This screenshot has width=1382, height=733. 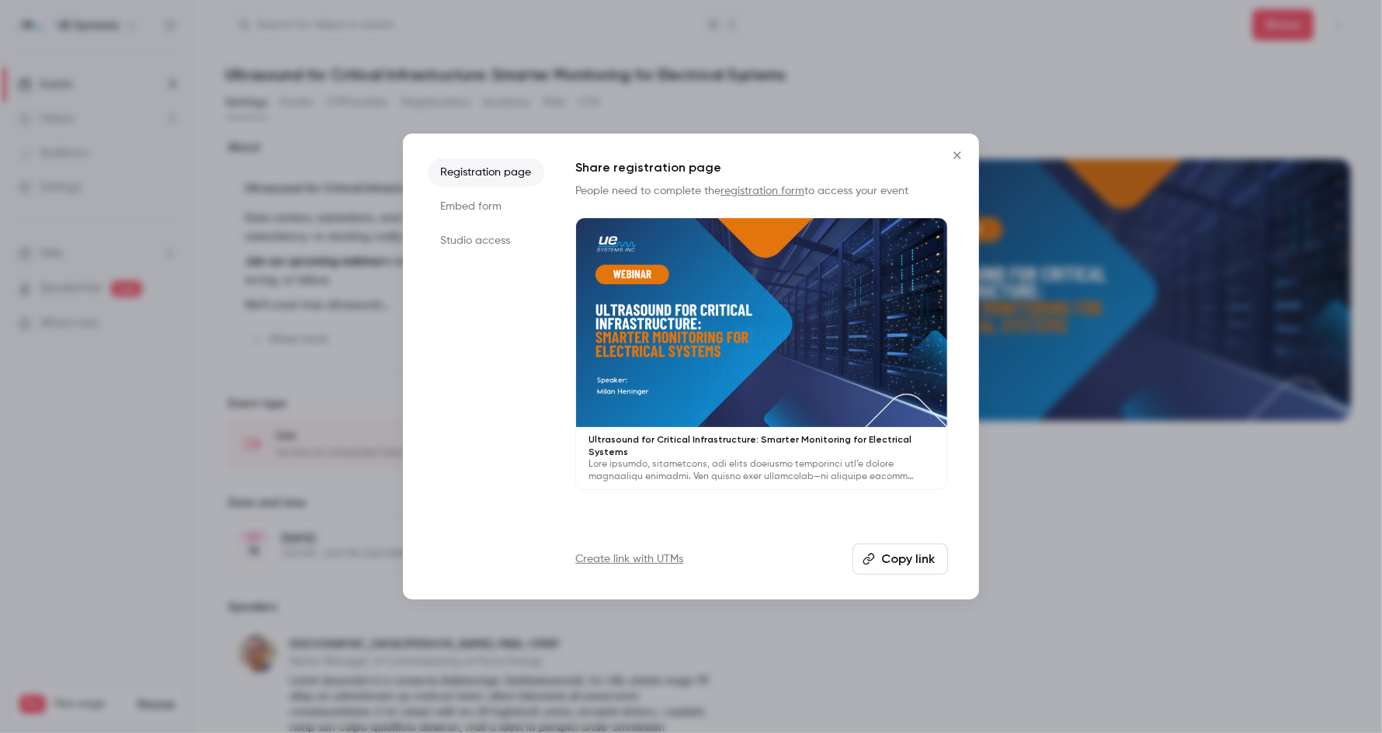 I want to click on li: Studio access, so click(x=486, y=241).